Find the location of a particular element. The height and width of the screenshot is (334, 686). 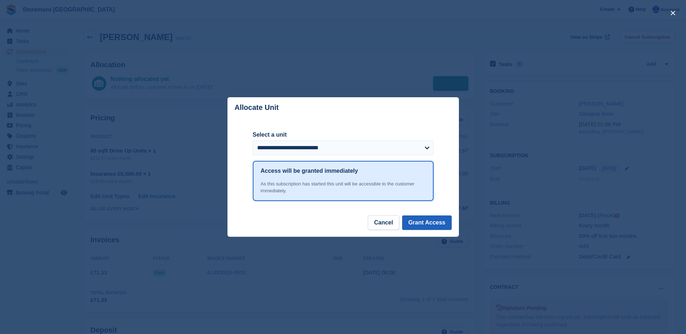

label: Select a unit is located at coordinates (343, 135).